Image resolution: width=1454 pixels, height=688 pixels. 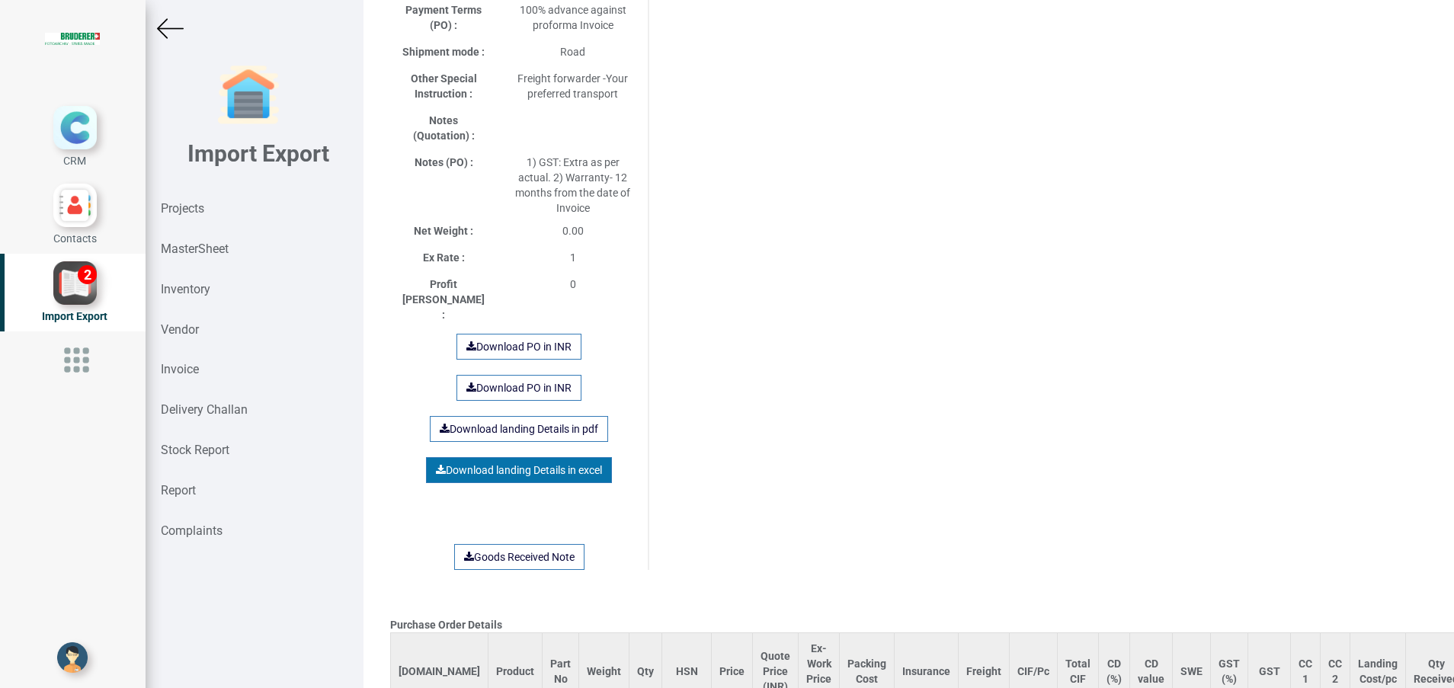 What do you see at coordinates (572, 52) in the screenshot?
I see `span: Road` at bounding box center [572, 52].